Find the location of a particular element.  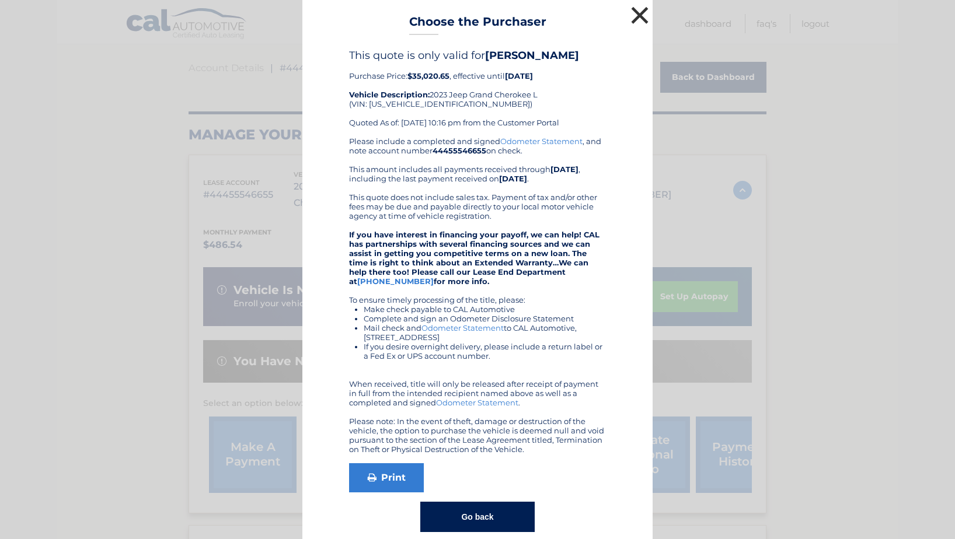

div: Please include a completed and signed , and note account number on check. This amount includes al... is located at coordinates (477, 295).